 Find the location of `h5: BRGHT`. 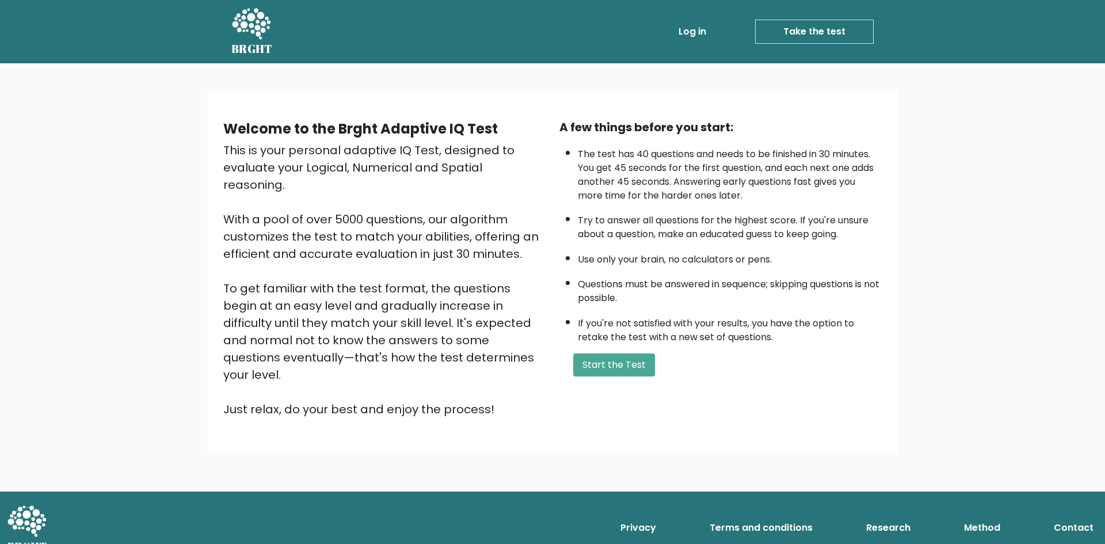

h5: BRGHT is located at coordinates (252, 49).